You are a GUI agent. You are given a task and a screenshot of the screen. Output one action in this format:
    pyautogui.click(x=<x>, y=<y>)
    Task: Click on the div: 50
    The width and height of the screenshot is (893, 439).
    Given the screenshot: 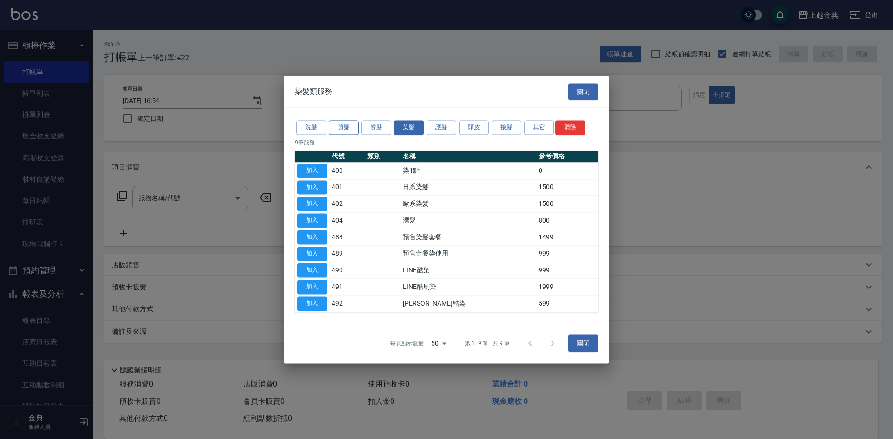 What is the action you would take?
    pyautogui.click(x=438, y=344)
    